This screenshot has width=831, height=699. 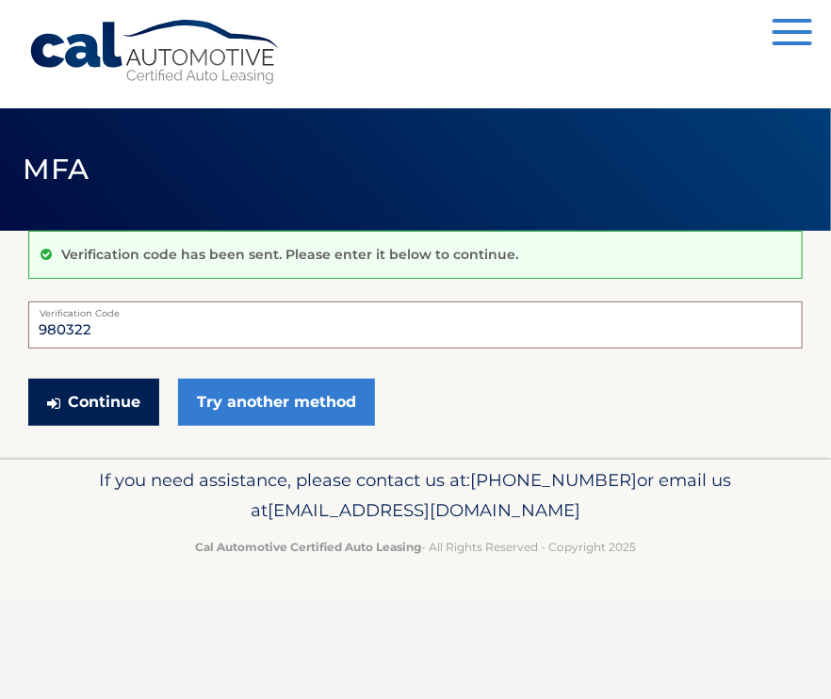 I want to click on label: Verification Code, so click(x=416, y=309).